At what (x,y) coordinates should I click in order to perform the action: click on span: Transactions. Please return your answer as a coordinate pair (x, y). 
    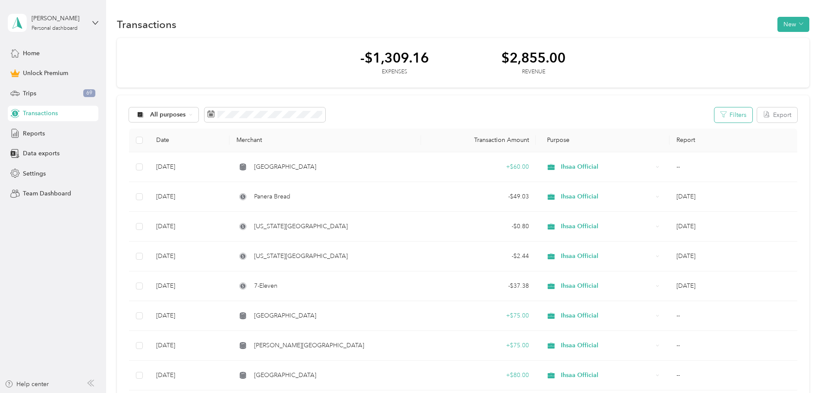
    Looking at the image, I should click on (40, 113).